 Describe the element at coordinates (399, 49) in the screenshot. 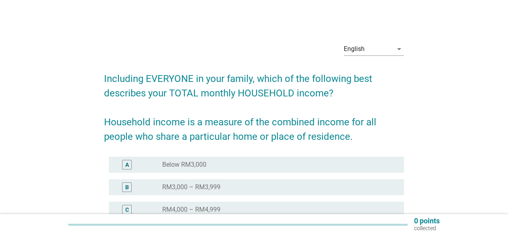

I see `i: arrow_drop_down` at that location.